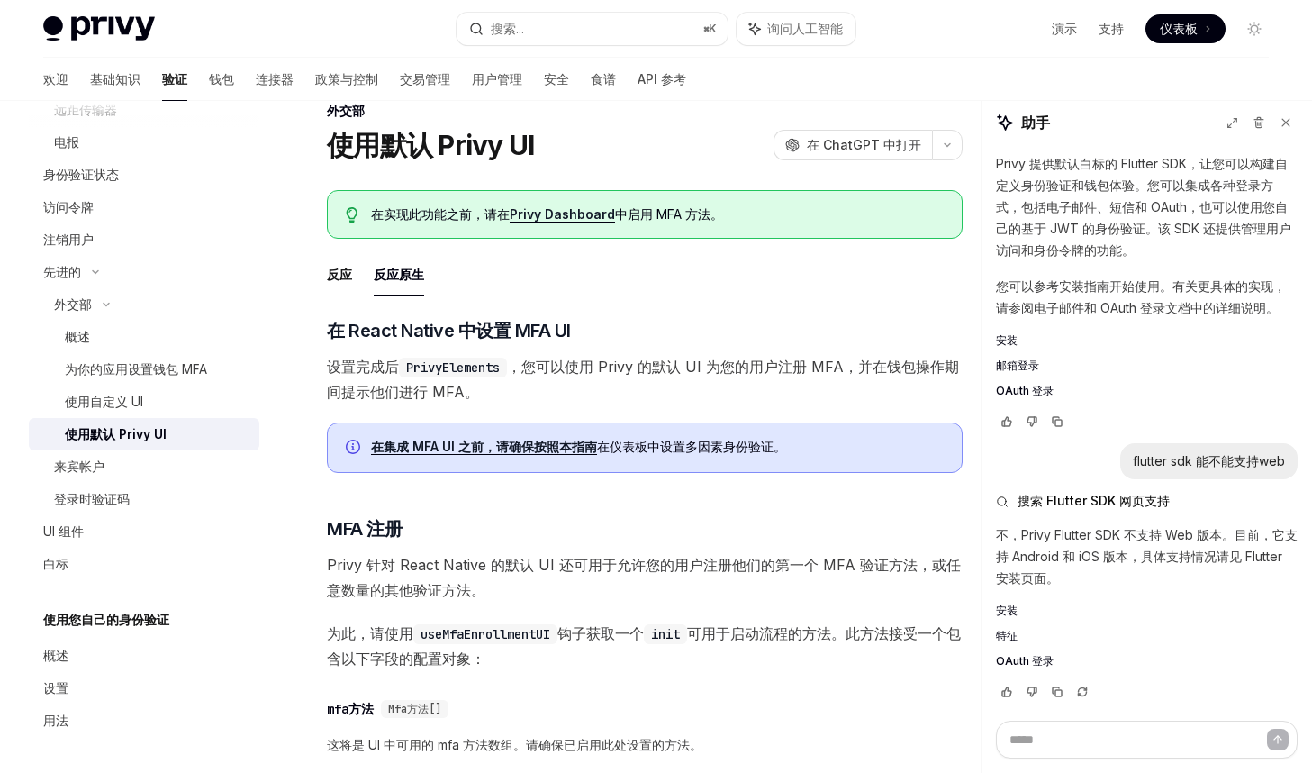  Describe the element at coordinates (1146, 366) in the screenshot. I see `a: 邮箱登录` at that location.